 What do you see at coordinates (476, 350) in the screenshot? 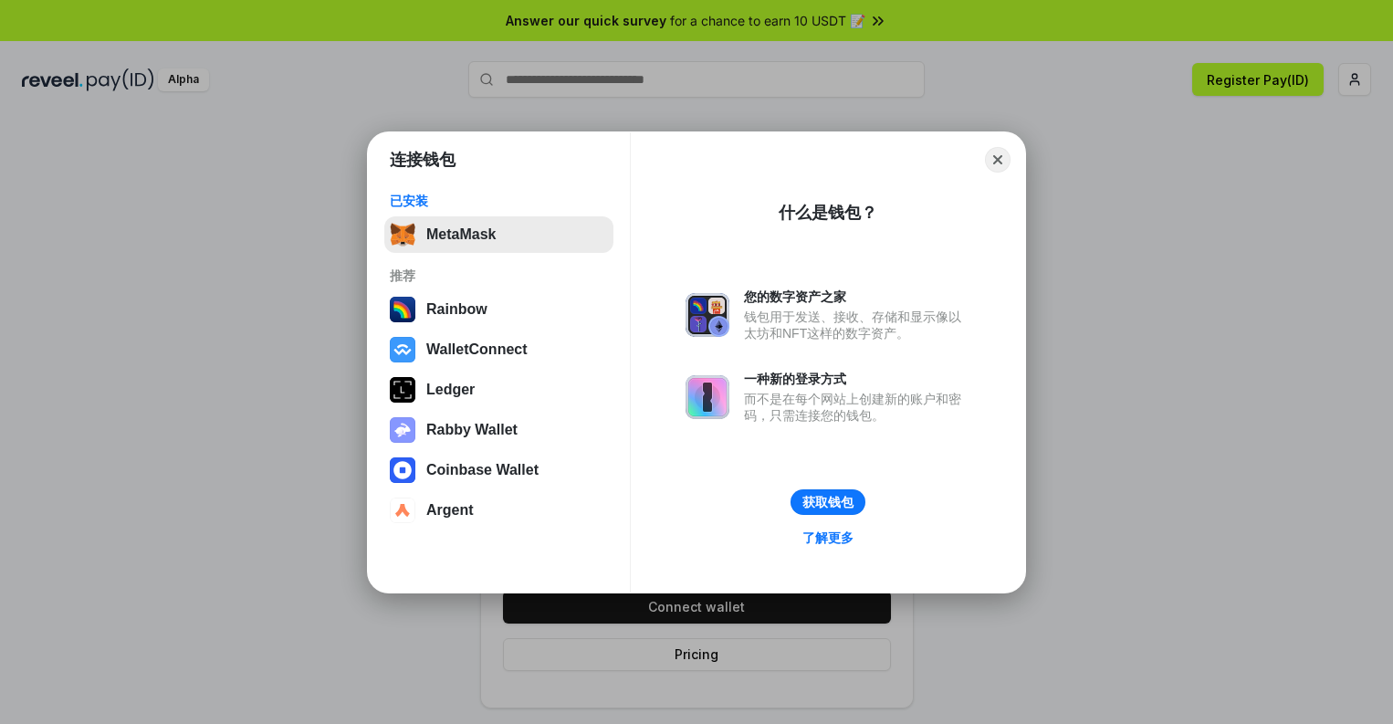
I see `div: WalletConnect` at bounding box center [476, 350].